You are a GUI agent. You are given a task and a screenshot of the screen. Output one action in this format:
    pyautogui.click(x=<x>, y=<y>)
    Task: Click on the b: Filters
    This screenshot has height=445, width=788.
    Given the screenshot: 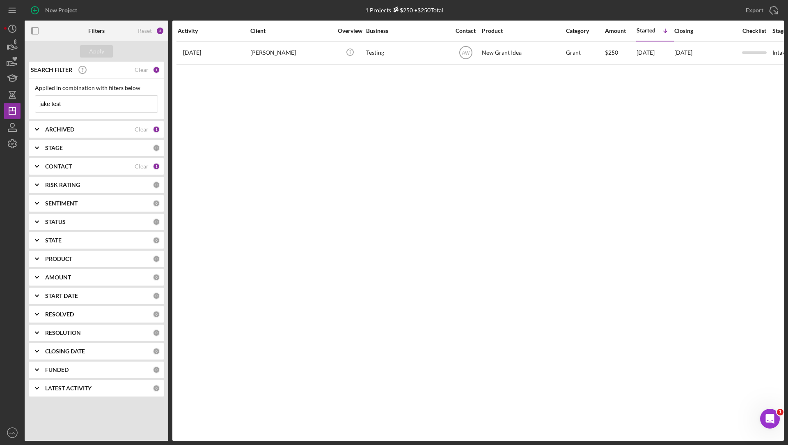 What is the action you would take?
    pyautogui.click(x=97, y=31)
    